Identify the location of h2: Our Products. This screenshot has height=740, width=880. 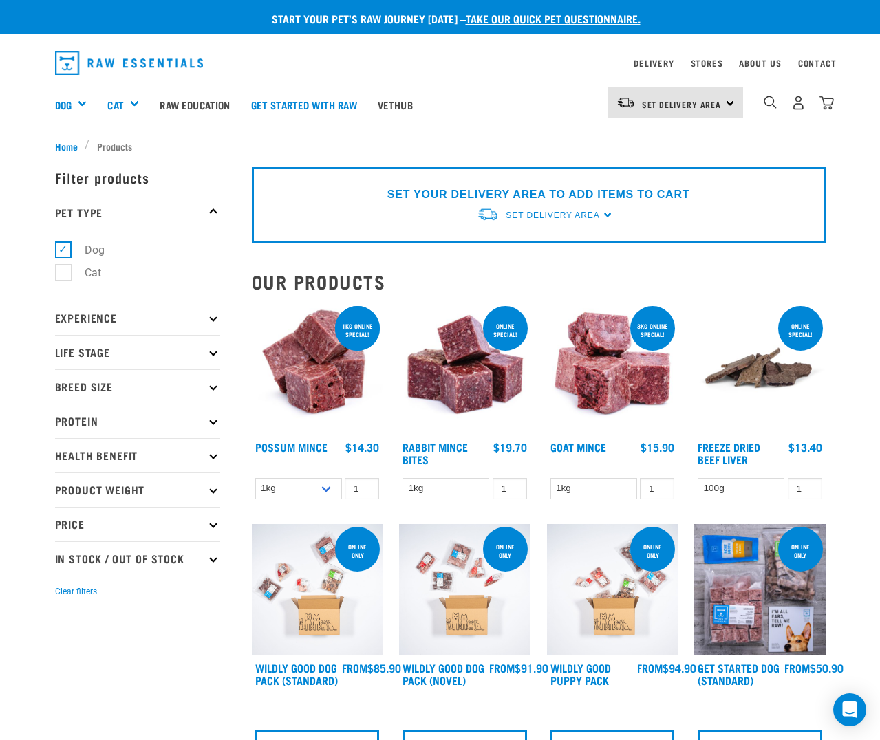
(539, 281).